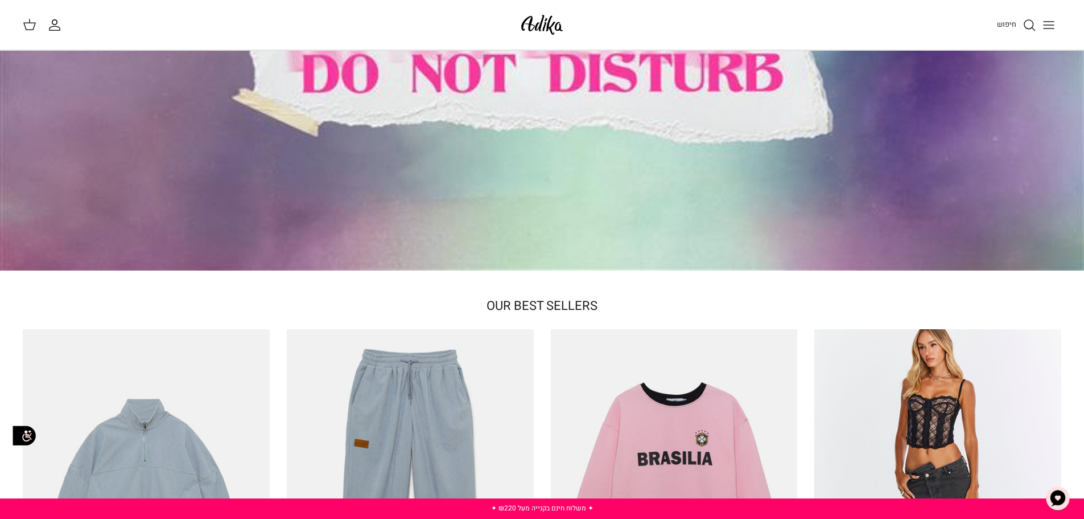  Describe the element at coordinates (542, 24) in the screenshot. I see `img: Adika IL` at that location.